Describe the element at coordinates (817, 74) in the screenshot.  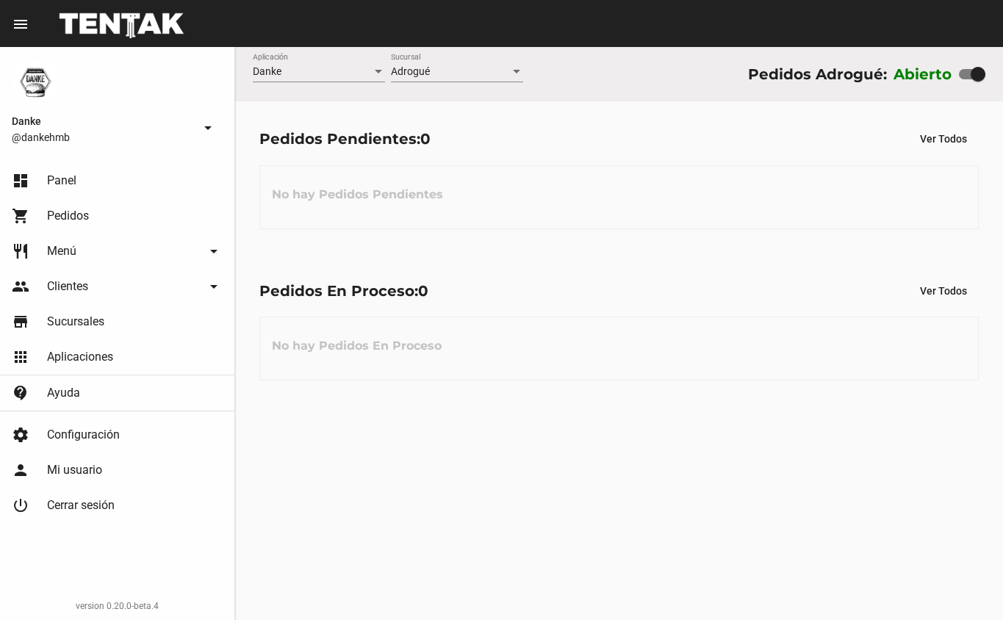
I see `div: Pedidos Adrogué:` at that location.